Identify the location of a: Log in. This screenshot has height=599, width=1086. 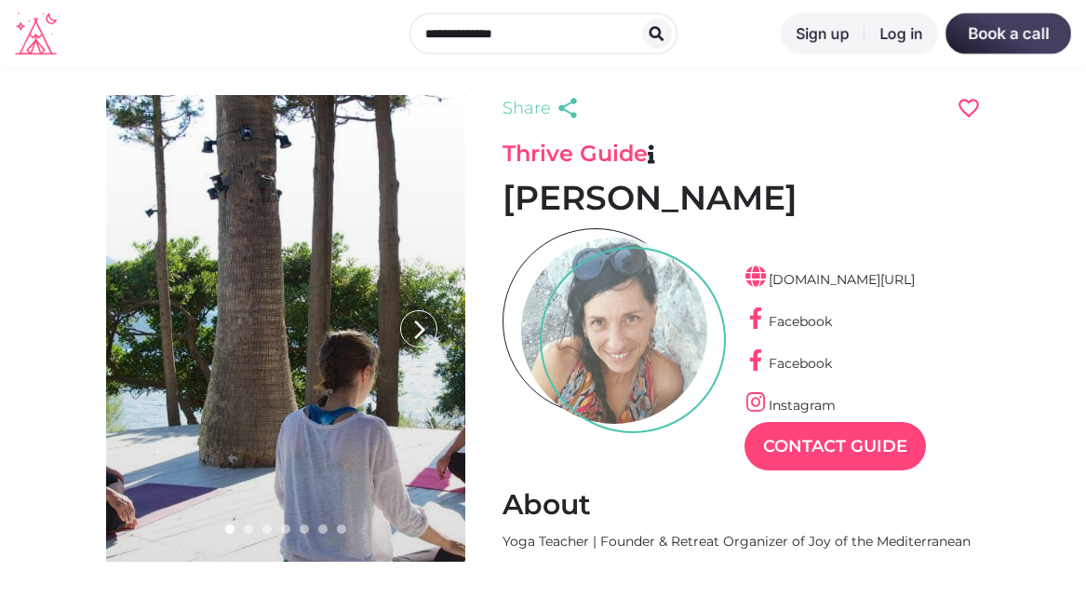
(901, 34).